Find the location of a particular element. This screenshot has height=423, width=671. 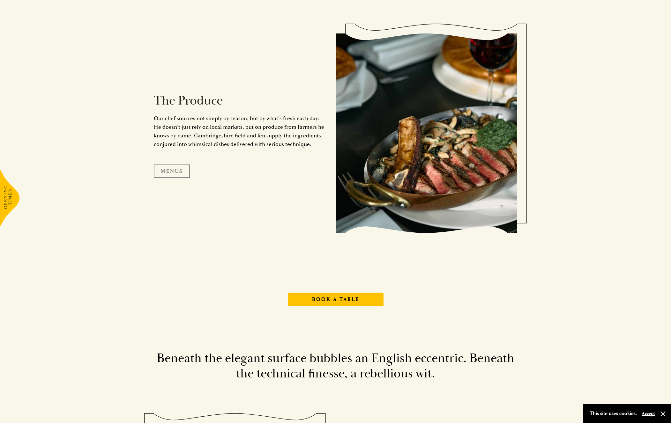

p: Our chef sources not simply by season, but by what’s fresh each day. He doesn’t just rely on loca... is located at coordinates (240, 131).